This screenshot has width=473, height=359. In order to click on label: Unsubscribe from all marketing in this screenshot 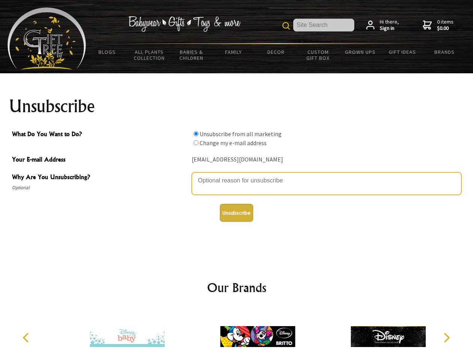, I will do `click(240, 134)`.